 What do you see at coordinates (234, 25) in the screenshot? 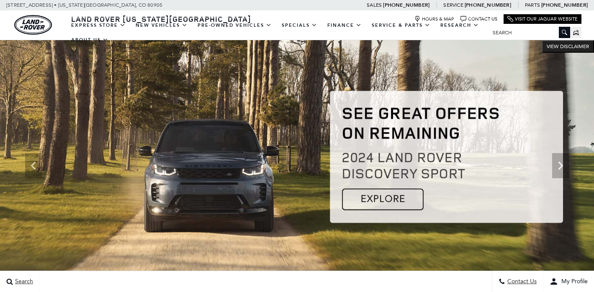
I see `a: Pre-Owned Vehicles` at bounding box center [234, 25].